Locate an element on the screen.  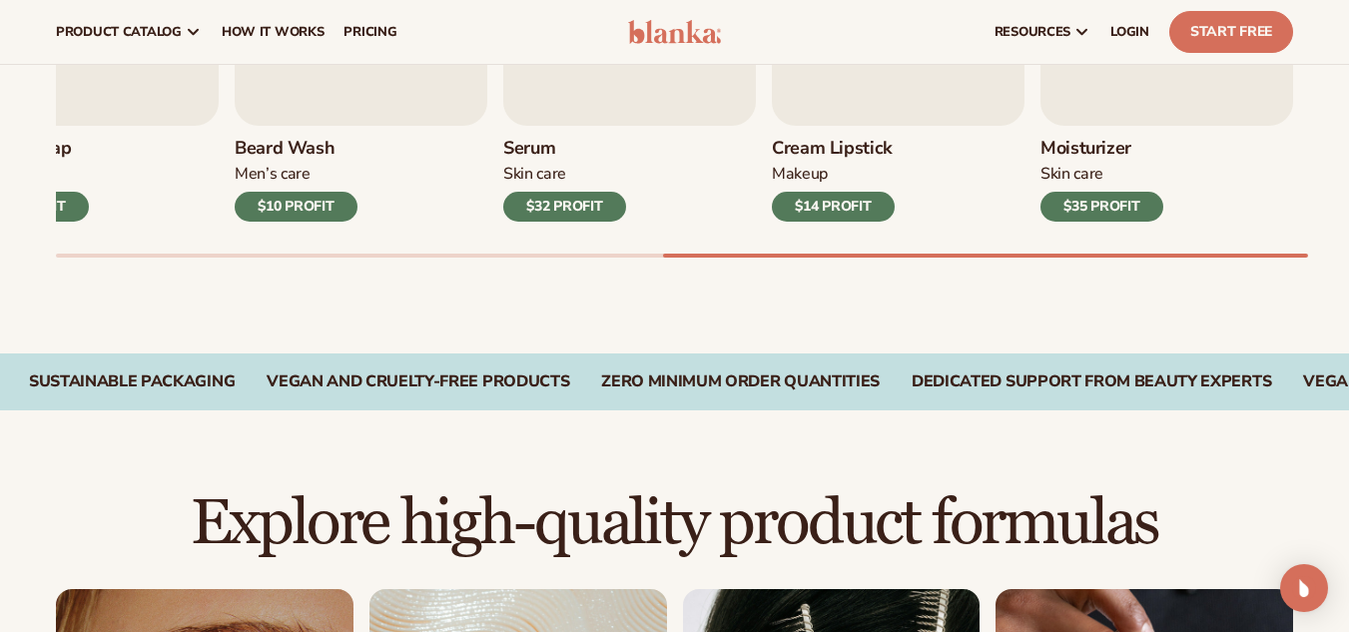
div: SUSTAINABLE PACKAGING is located at coordinates (132, 381).